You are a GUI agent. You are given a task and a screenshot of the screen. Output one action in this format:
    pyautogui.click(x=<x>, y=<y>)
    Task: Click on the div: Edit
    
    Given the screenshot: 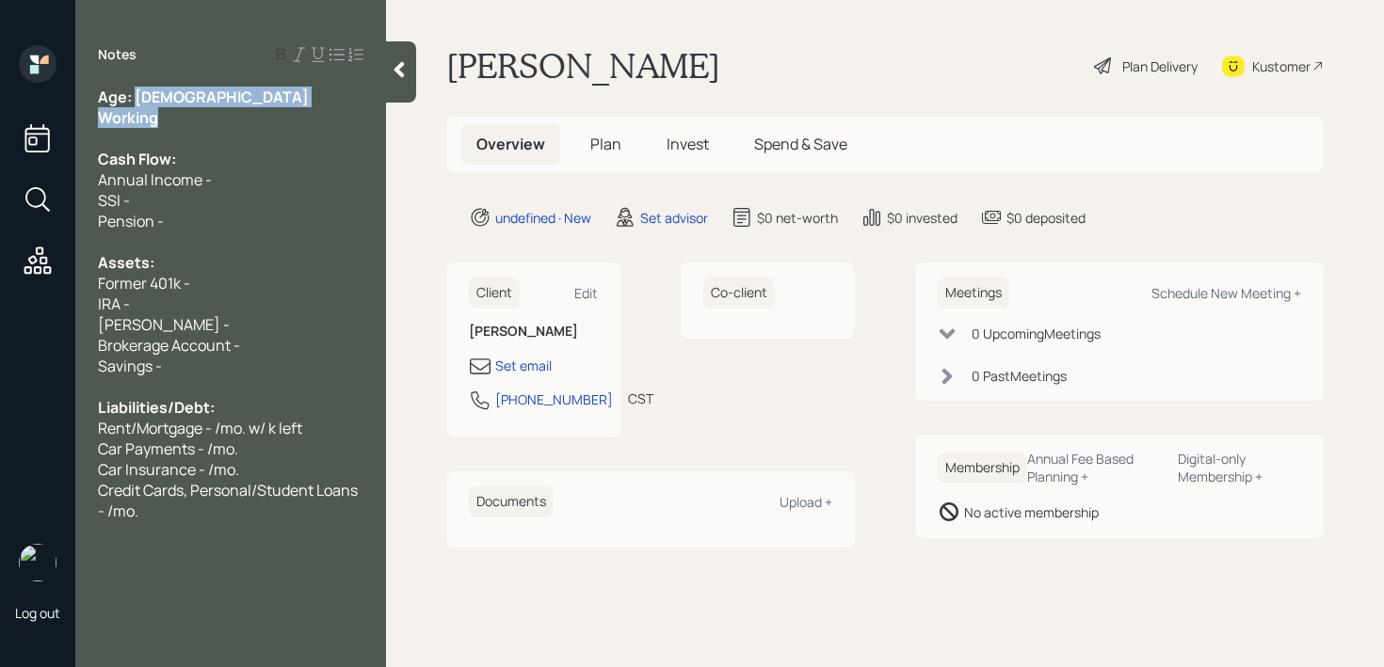 What is the action you would take?
    pyautogui.click(x=585, y=293)
    